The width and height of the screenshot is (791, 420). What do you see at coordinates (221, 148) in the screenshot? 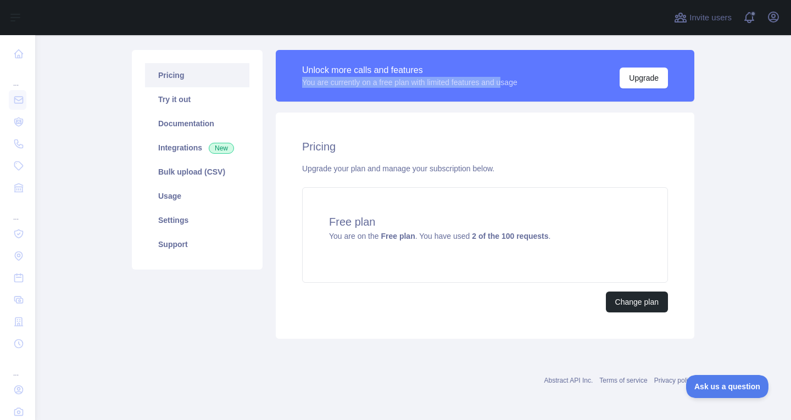
I see `span: New` at bounding box center [221, 148].